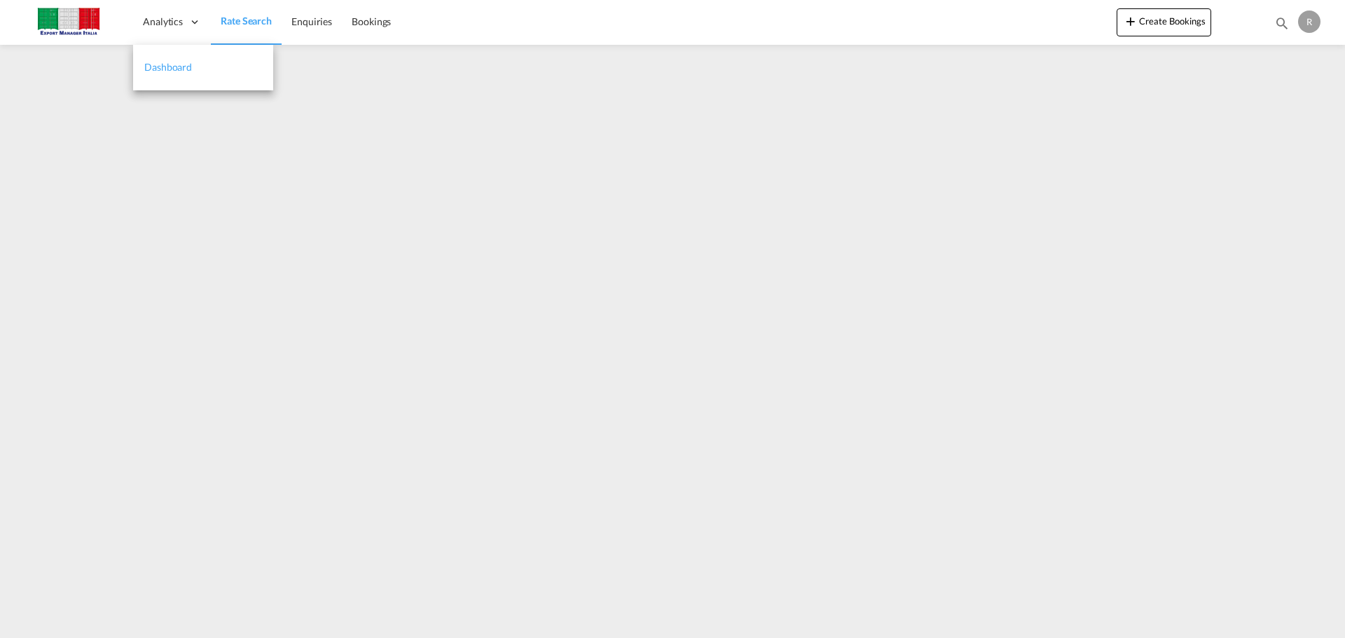  Describe the element at coordinates (1282, 23) in the screenshot. I see `md-icon: icon-magnify` at that location.